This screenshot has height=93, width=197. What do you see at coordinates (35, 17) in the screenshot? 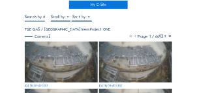
I see `input: Search by date 󰅀` at bounding box center [35, 17].